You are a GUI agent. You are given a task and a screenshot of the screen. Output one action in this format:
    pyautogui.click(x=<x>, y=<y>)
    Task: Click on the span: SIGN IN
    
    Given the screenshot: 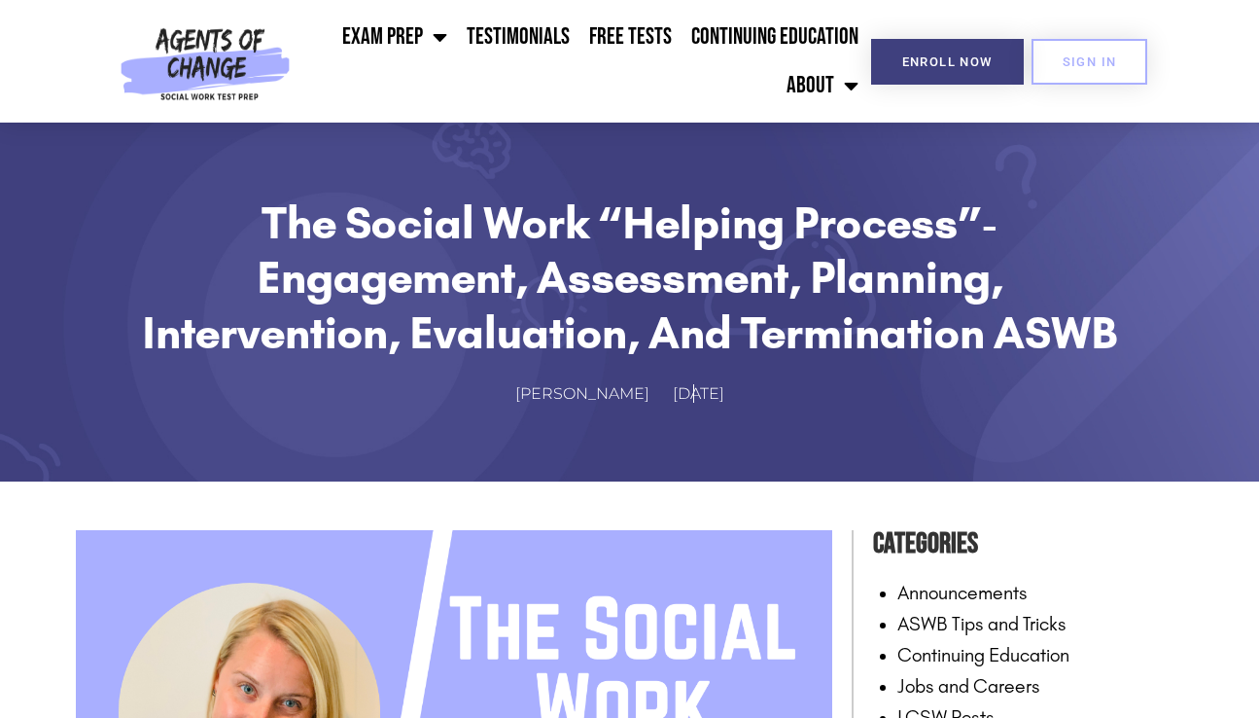 What is the action you would take?
    pyautogui.click(x=1090, y=61)
    